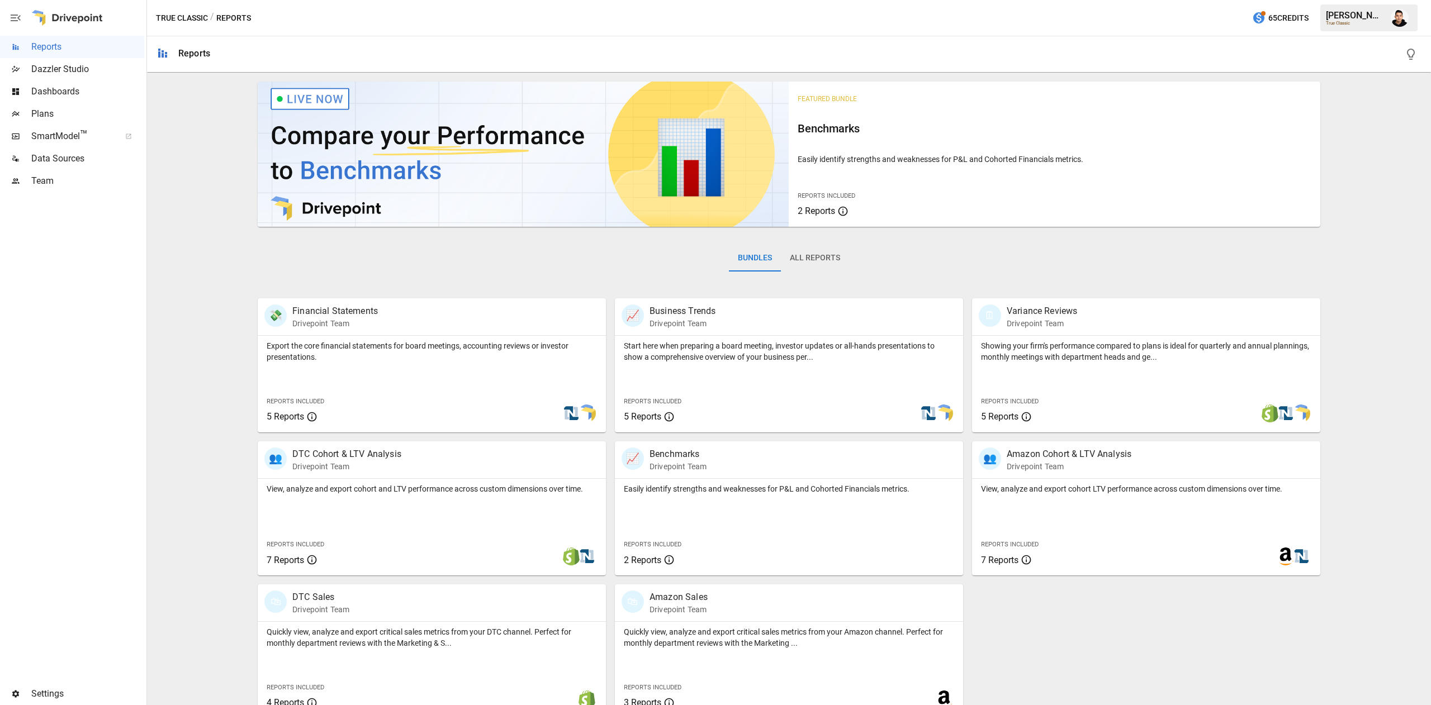 The image size is (1431, 705). I want to click on p: Variance Reviews, so click(1042, 311).